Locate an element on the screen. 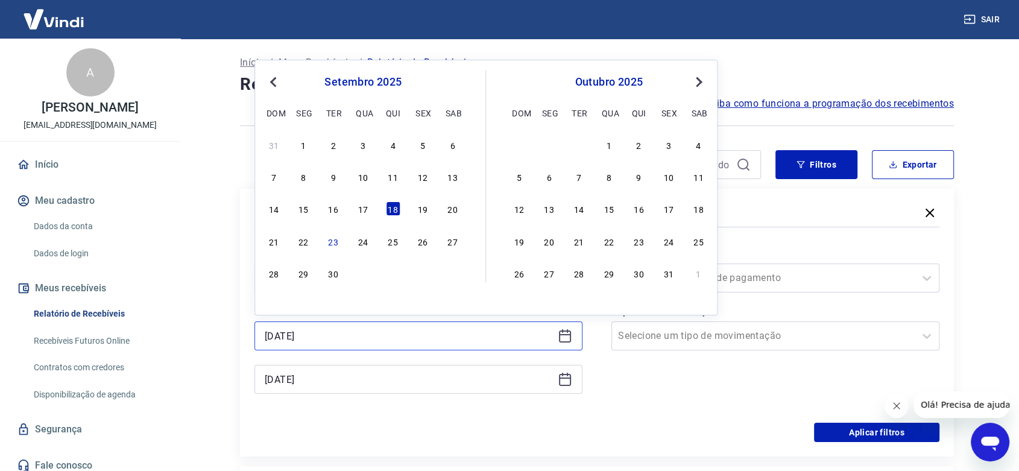 This screenshot has height=471, width=1019. a: Dados de login is located at coordinates (97, 253).